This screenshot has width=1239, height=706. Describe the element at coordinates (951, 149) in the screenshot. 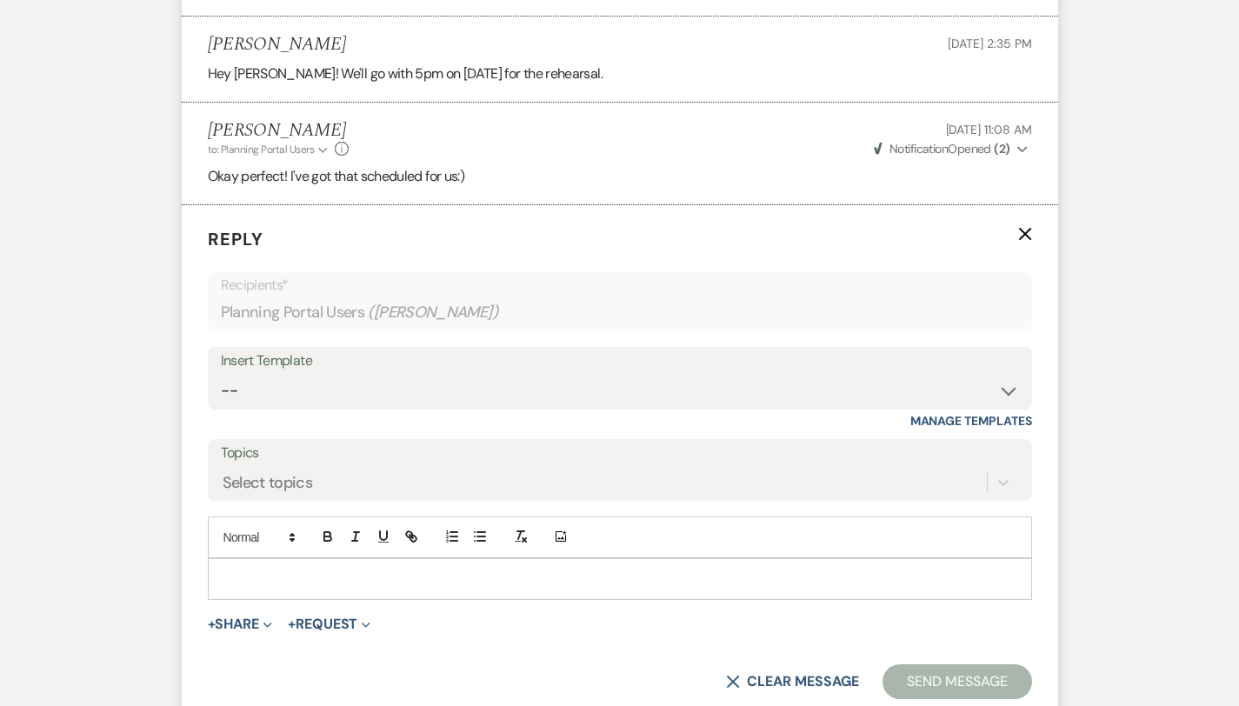

I see `button: NotificationOpened (2)` at that location.